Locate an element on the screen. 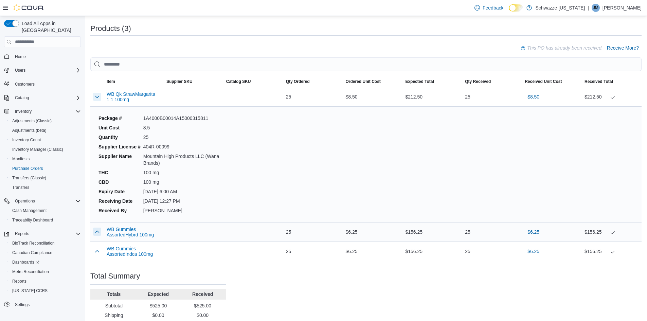  dt: CBD is located at coordinates (120, 182).